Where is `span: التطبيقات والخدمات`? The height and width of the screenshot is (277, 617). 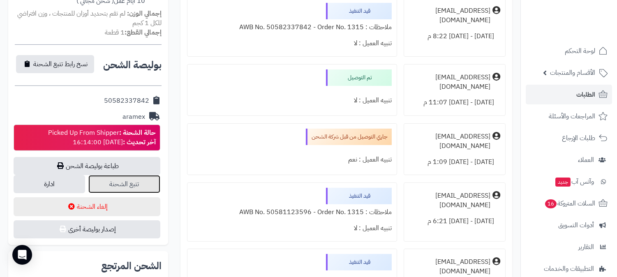
span: التطبيقات والخدمات is located at coordinates (569, 269).